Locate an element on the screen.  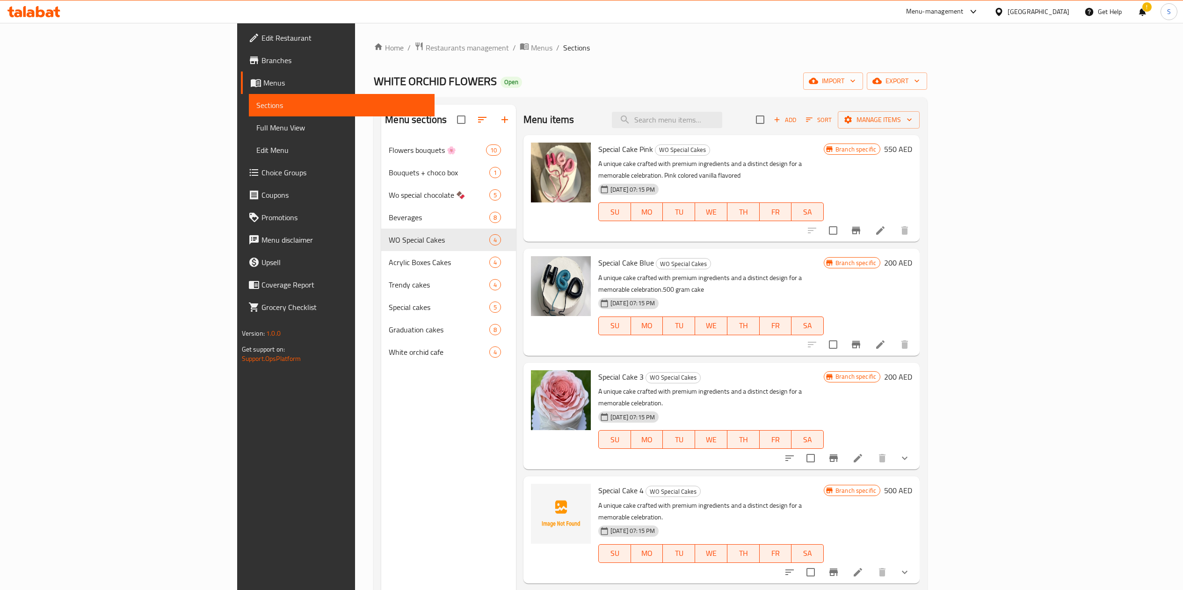
span: Get support on: is located at coordinates (263, 349).